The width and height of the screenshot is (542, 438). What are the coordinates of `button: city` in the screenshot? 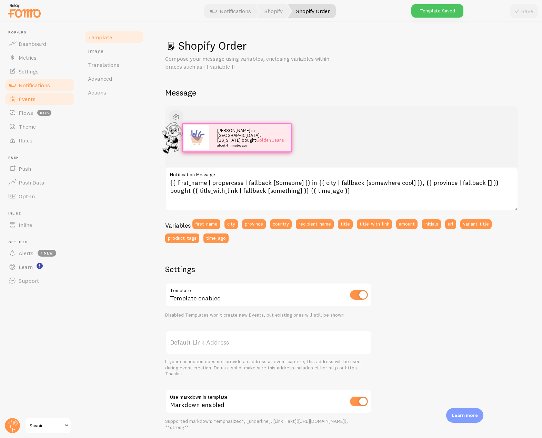 It's located at (231, 224).